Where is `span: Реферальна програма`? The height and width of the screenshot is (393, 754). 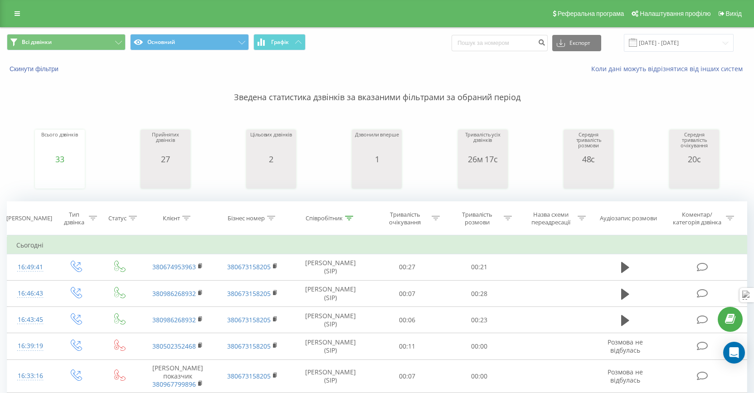
span: Реферальна програма is located at coordinates (591, 14).